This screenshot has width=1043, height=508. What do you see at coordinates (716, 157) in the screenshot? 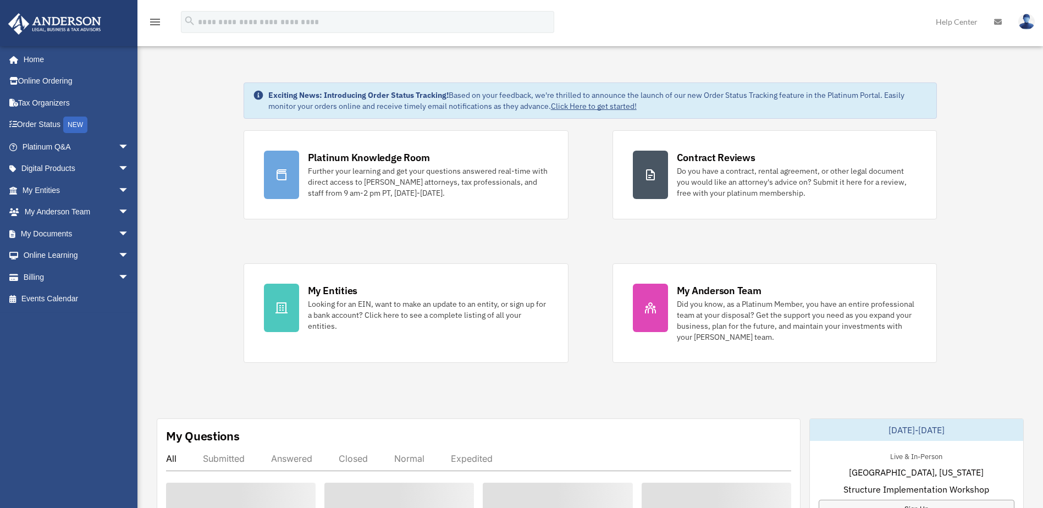
I see `div: Contract Reviews` at bounding box center [716, 157].